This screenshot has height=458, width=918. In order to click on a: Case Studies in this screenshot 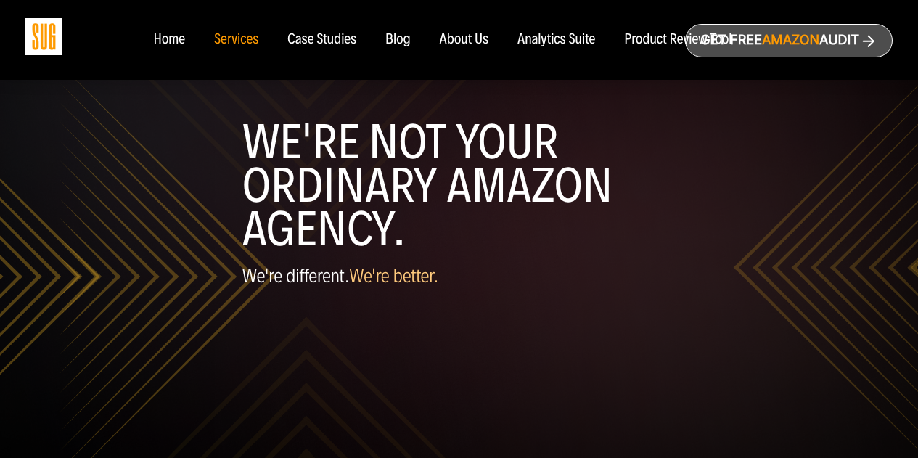, I will do `click(322, 40)`.